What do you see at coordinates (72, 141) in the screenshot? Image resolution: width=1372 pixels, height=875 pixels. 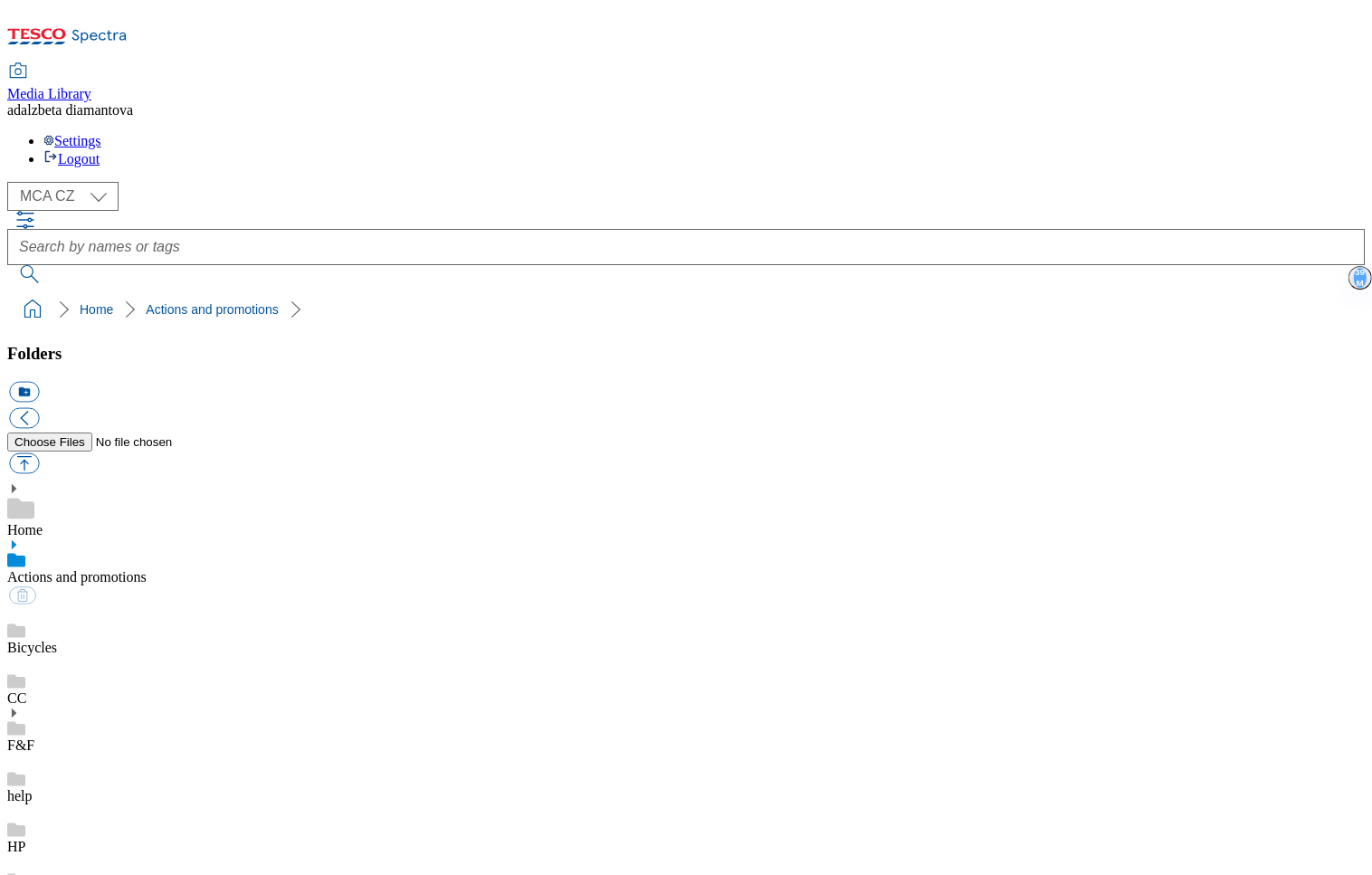 I see `a: Settings` at bounding box center [72, 141].